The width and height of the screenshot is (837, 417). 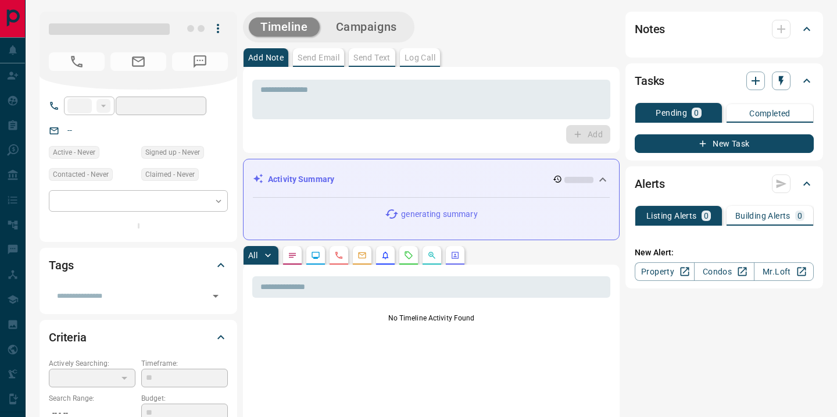 What do you see at coordinates (408, 255) in the screenshot?
I see `svg: Requests` at bounding box center [408, 255].